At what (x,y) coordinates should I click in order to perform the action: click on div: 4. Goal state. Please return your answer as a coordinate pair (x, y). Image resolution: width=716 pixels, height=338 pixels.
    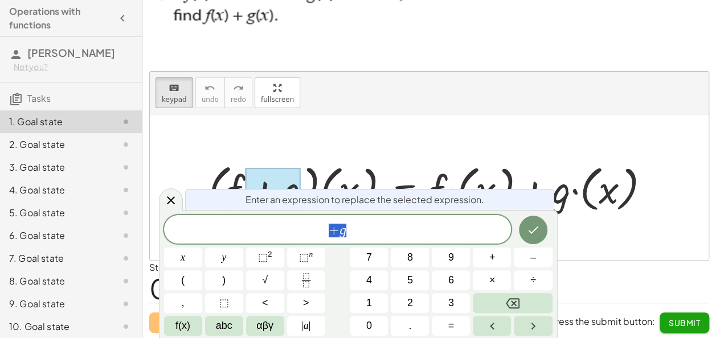
    Looking at the image, I should click on (55, 190).